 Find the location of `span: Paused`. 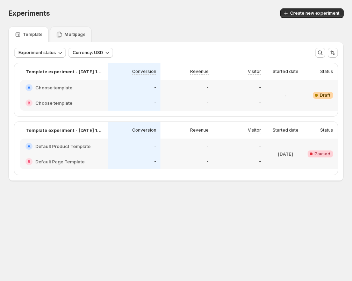

span: Paused is located at coordinates (322, 154).